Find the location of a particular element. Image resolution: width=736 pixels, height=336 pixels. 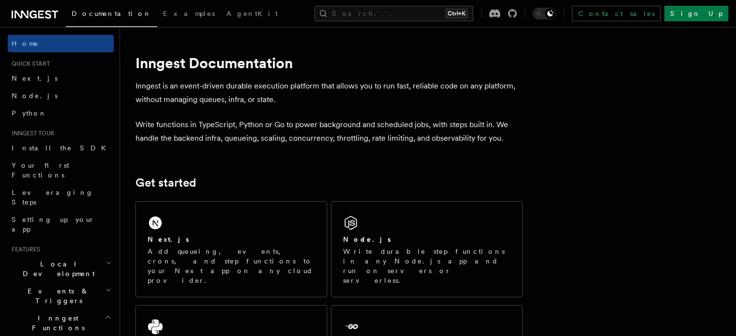

span: Setting up your app is located at coordinates (53, 225).